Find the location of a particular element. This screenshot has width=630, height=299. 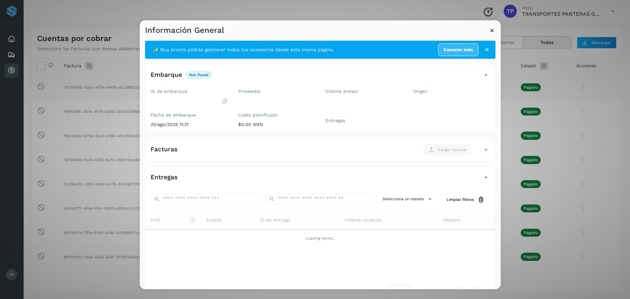

span: 1 - -1 de -1 is located at coordinates (432, 291).